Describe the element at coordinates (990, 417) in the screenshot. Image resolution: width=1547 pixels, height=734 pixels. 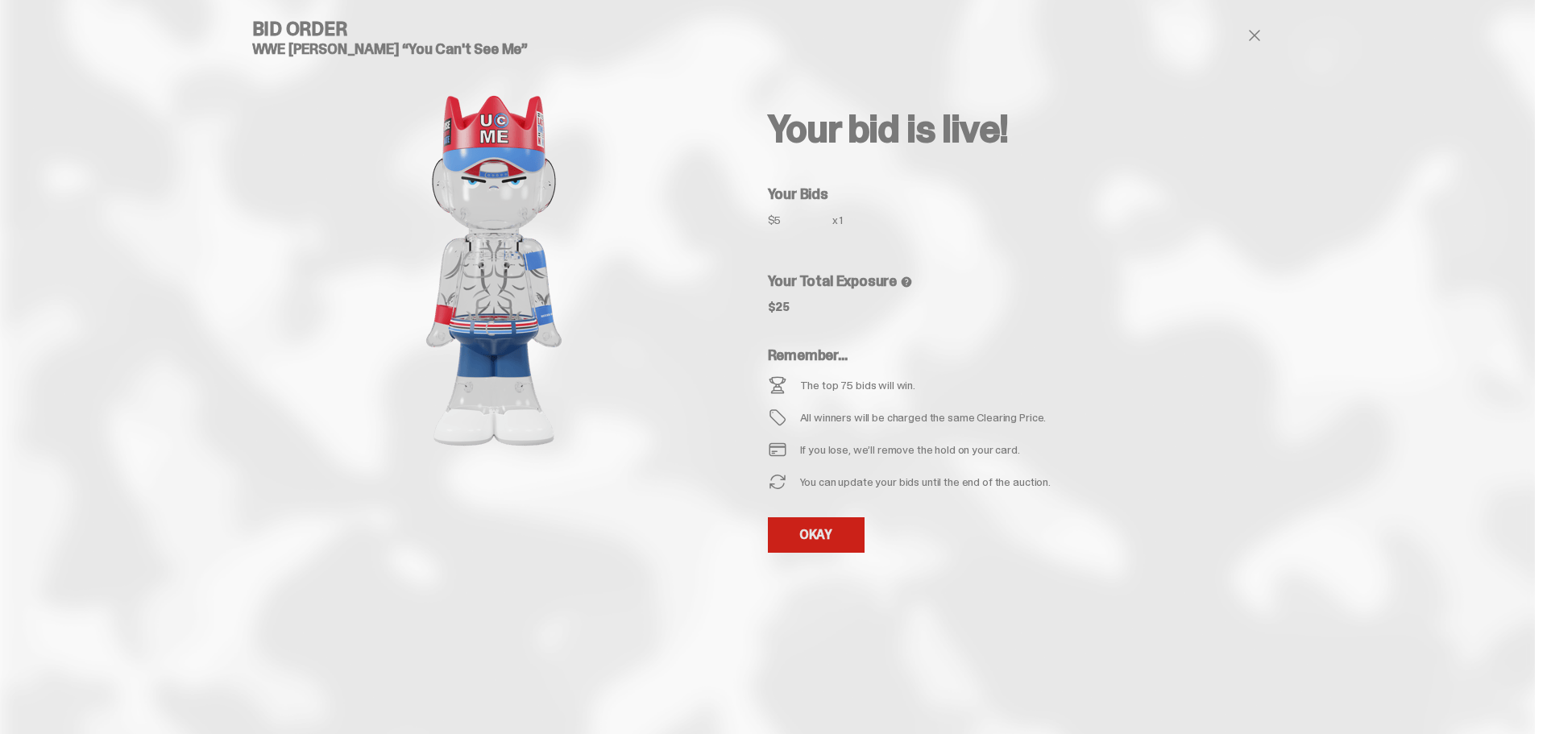
I see `div: All winners will be charged the same Clearing Price.` at that location.